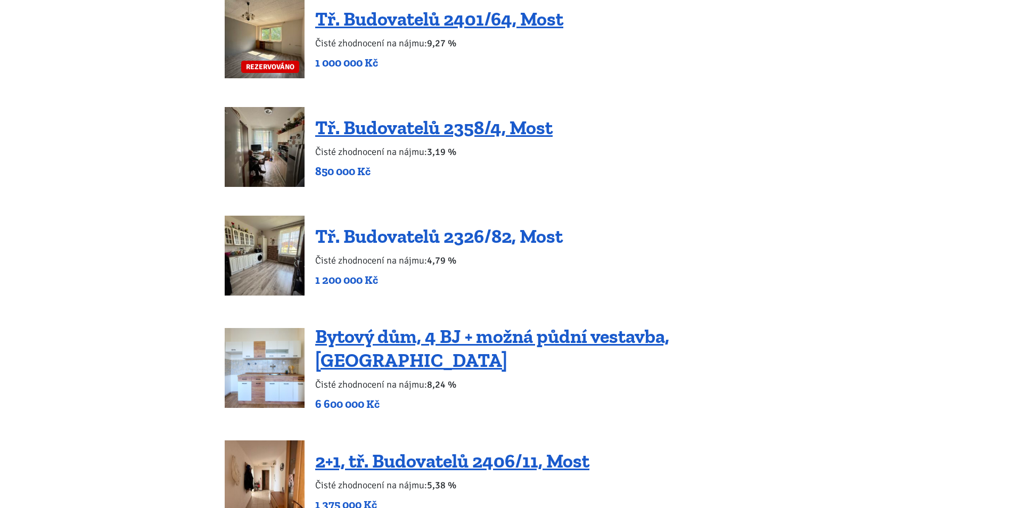 The image size is (1010, 508). What do you see at coordinates (439, 280) in the screenshot?
I see `p: 1 200 000 Kč` at bounding box center [439, 280].